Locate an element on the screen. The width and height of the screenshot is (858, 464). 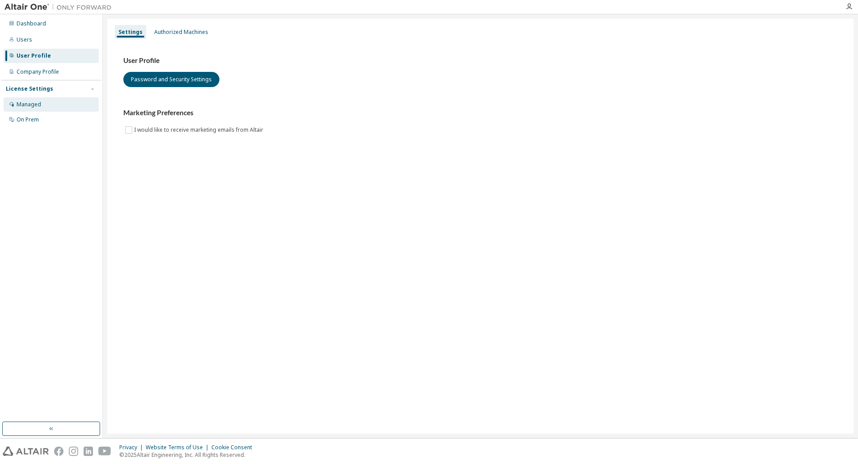
div: Dashboard is located at coordinates (31, 24).